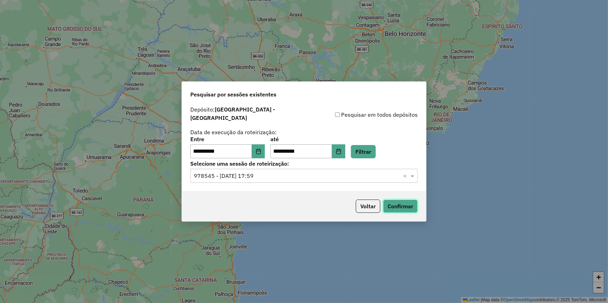 This screenshot has height=303, width=608. What do you see at coordinates (233, 94) in the screenshot?
I see `span: Pesquisar por sessões existentes` at bounding box center [233, 94].